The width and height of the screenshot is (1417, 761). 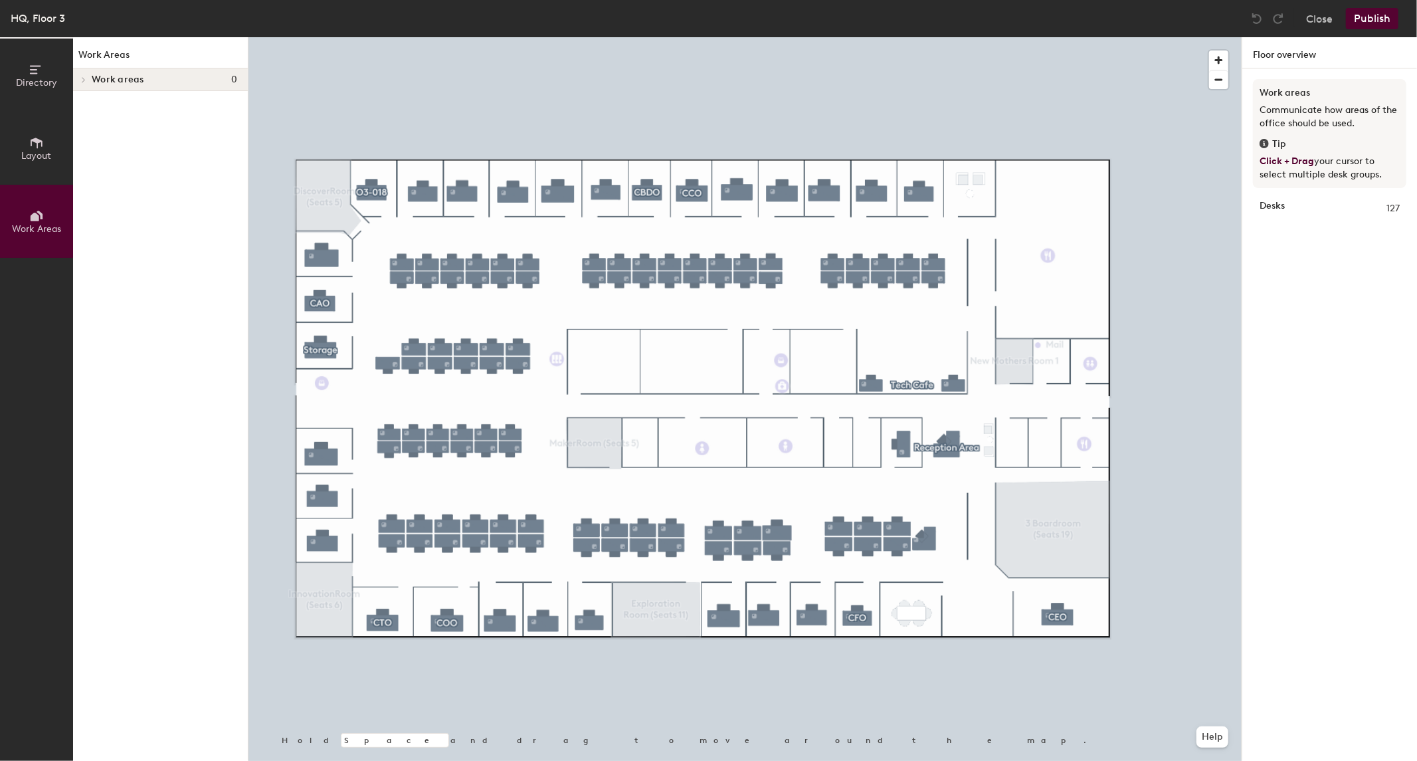 I want to click on span: Work Areas, so click(x=37, y=229).